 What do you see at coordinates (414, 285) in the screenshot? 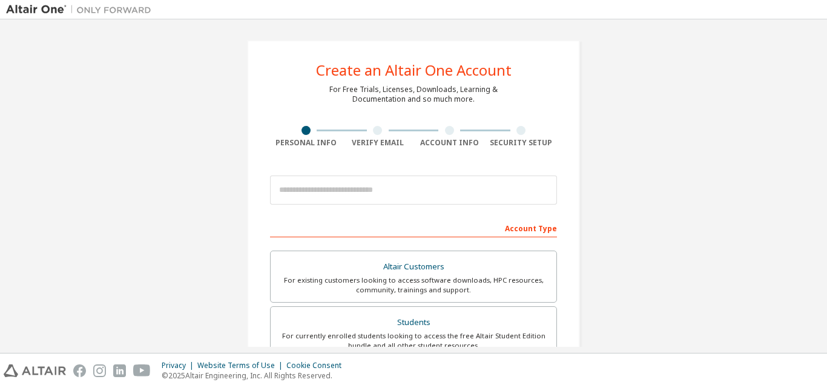
I see `div: For existing customers looking to access software downloads, HPC resources, community, trainings ...` at bounding box center [414, 285].